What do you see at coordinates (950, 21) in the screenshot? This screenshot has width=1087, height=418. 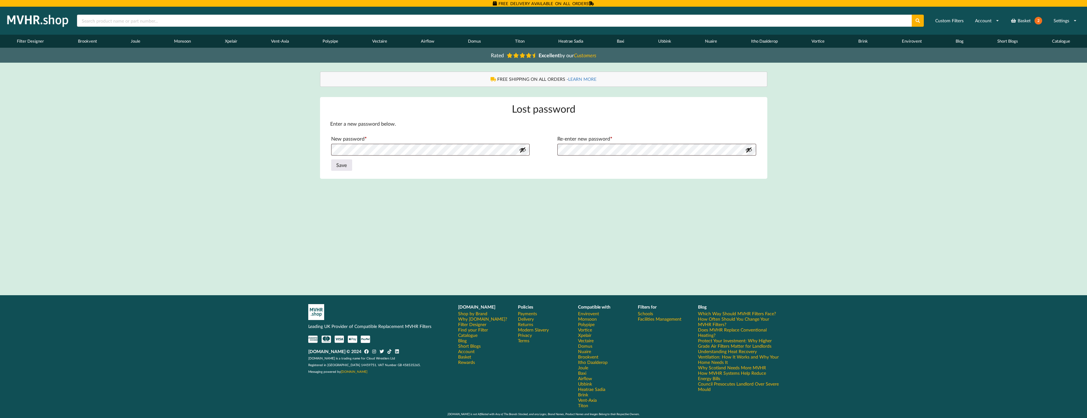 I see `a: Custom Filters` at bounding box center [950, 21].